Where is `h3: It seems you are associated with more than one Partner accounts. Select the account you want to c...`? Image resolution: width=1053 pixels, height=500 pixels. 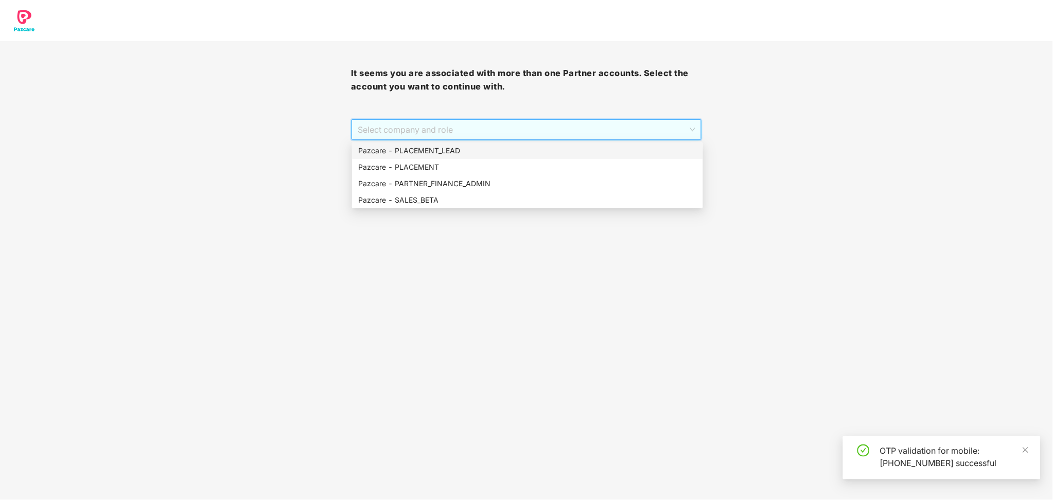
h3: It seems you are associated with more than one Partner accounts. Select the account you want to c... is located at coordinates (527, 80).